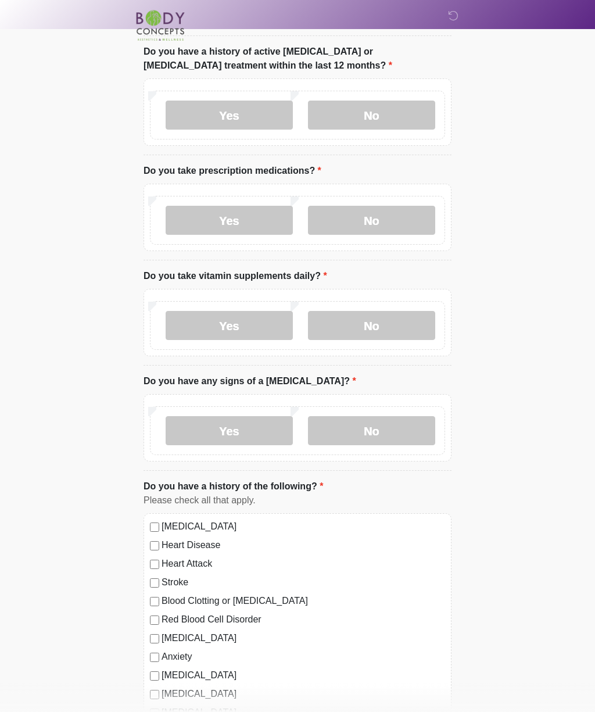 The image size is (595, 712). Describe the element at coordinates (303, 657) in the screenshot. I see `label: Anxiety` at that location.